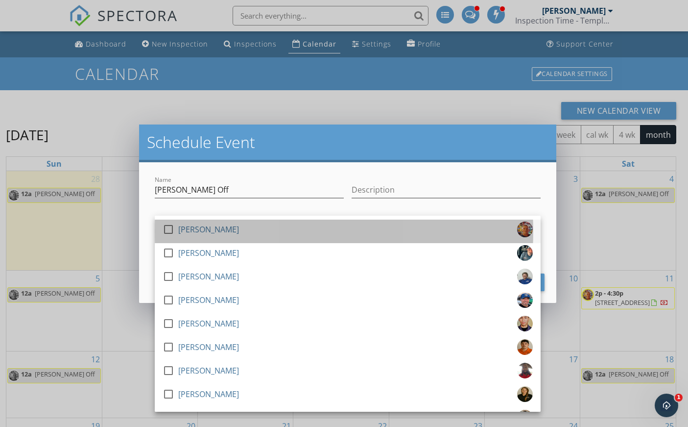 The height and width of the screenshot is (427, 688). I want to click on img: chatgpt_image_apr_10__2025__06_34_55_pm.png, so click(525, 394).